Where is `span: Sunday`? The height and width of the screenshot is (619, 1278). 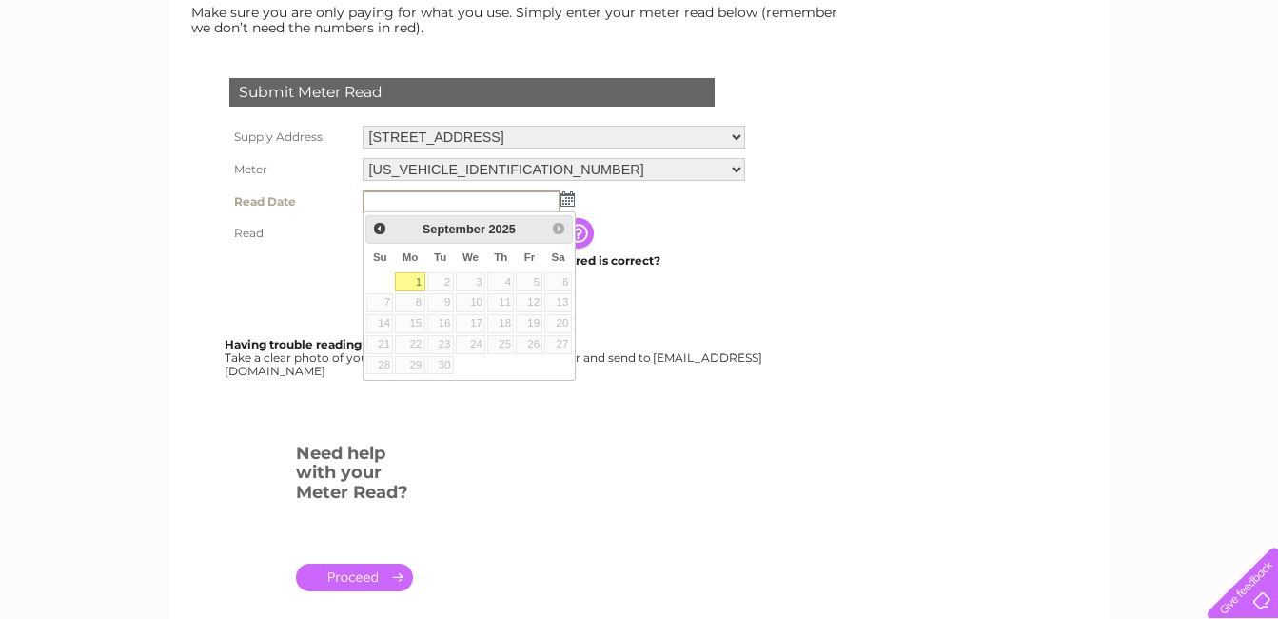
span: Sunday is located at coordinates (380, 257).